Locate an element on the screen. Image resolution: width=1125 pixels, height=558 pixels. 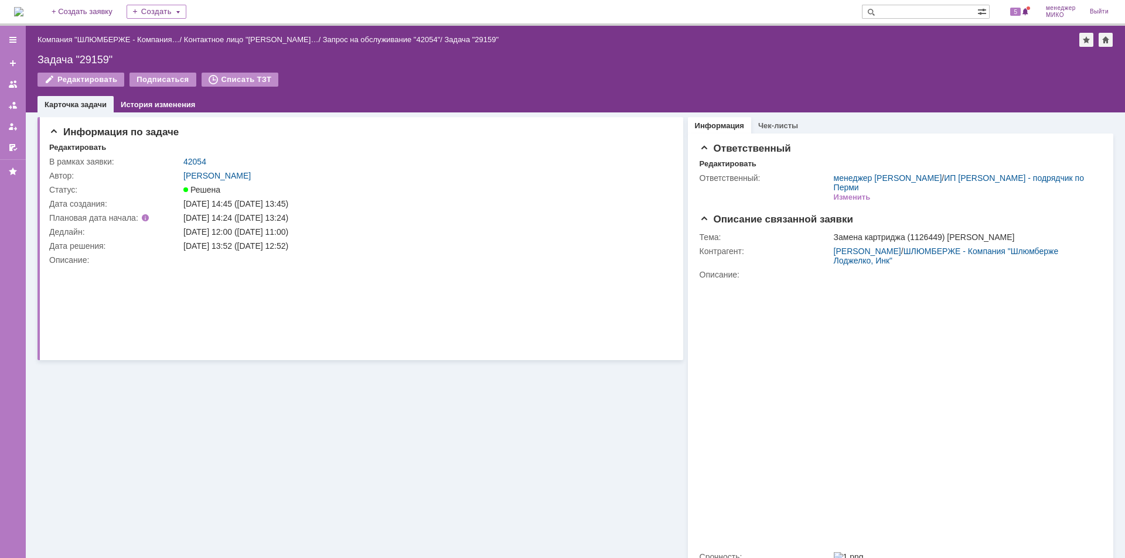
a: Заявки в моей ответственности is located at coordinates (13, 105).